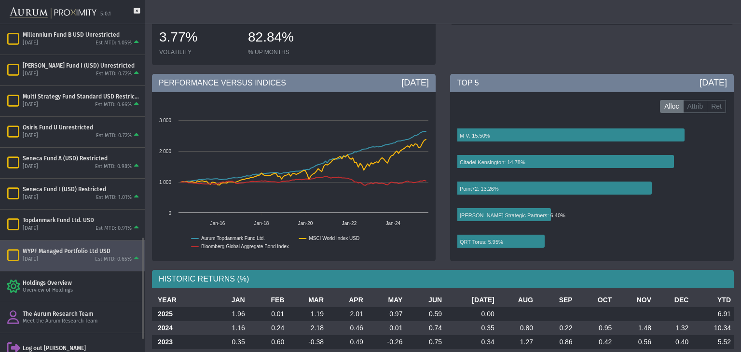 Image resolution: width=741 pixels, height=352 pixels. I want to click on th: DEC, so click(672, 299).